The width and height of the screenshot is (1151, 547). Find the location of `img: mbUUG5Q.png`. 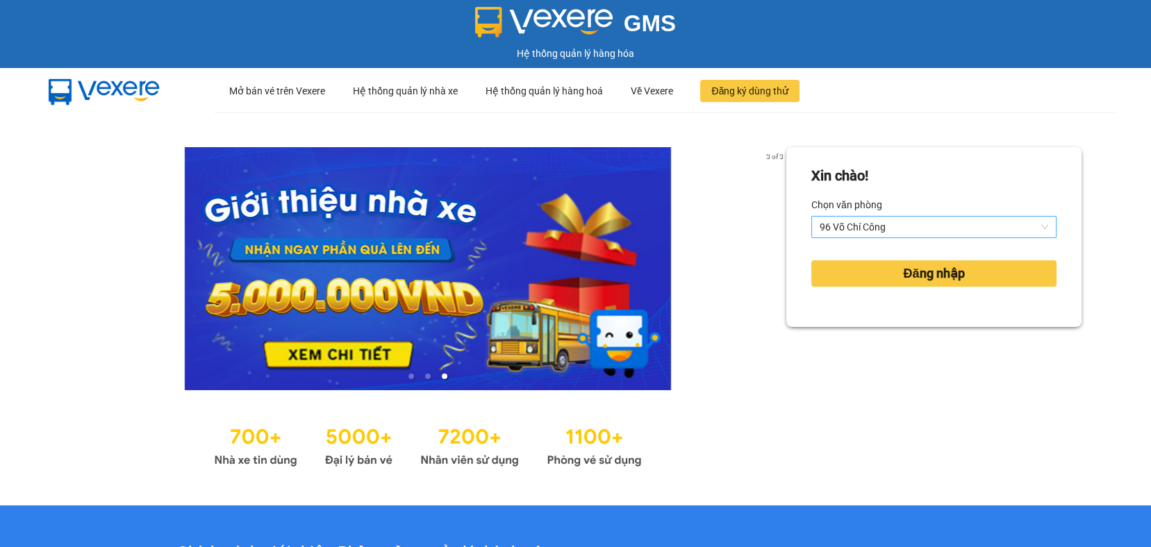

img: mbUUG5Q.png is located at coordinates (104, 91).